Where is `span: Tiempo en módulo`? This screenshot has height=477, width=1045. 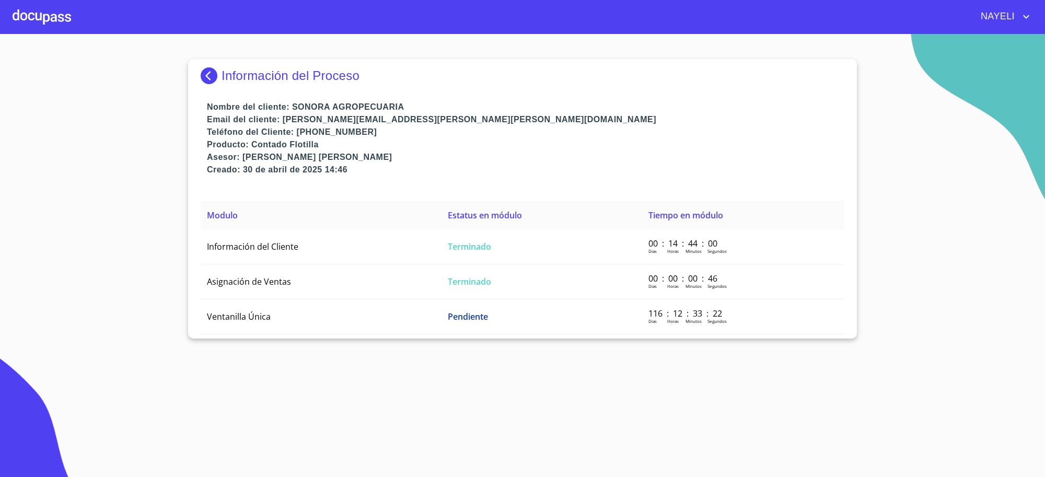 span: Tiempo en módulo is located at coordinates (686, 215).